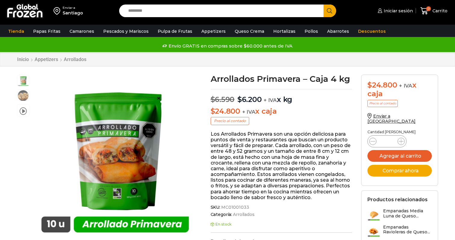 The image size is (455, 240). Describe the element at coordinates (407, 214) in the screenshot. I see `h3: Empanadas Media Luna de Queso...` at that location.